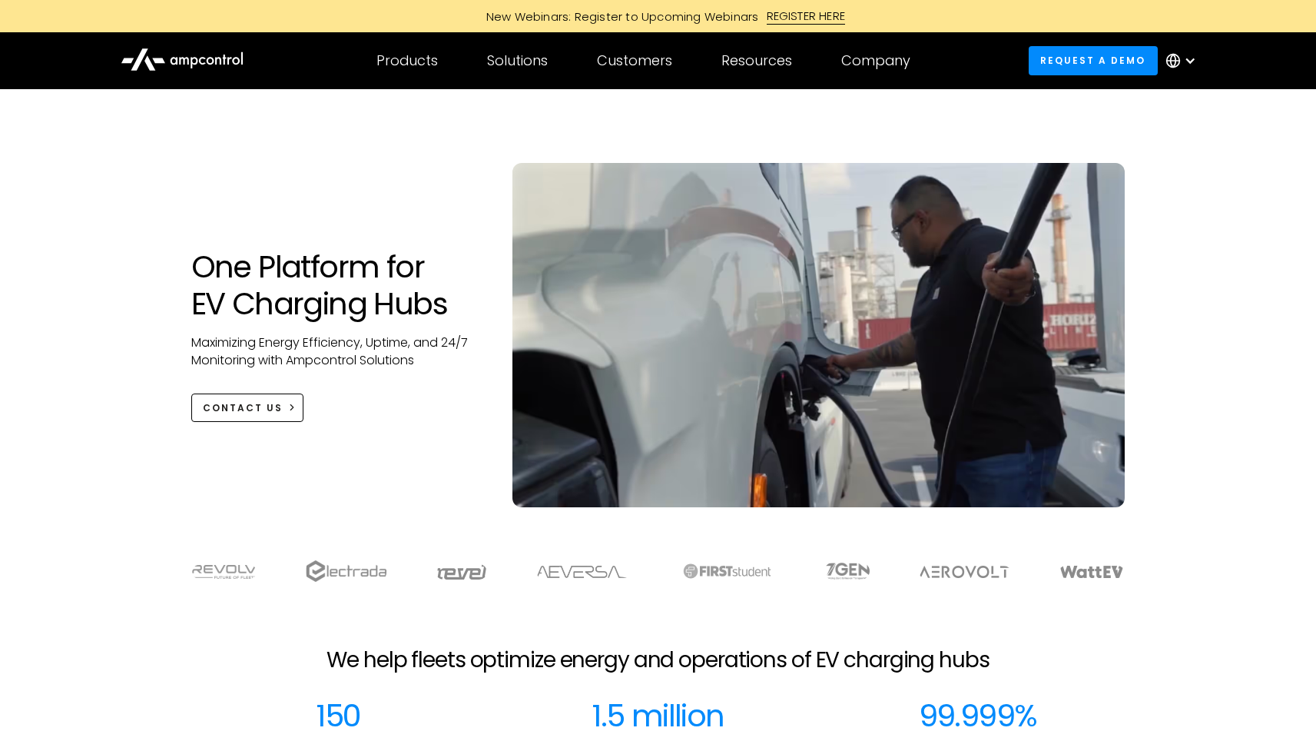 The width and height of the screenshot is (1316, 741). I want to click on a: CONTACT US, so click(247, 407).